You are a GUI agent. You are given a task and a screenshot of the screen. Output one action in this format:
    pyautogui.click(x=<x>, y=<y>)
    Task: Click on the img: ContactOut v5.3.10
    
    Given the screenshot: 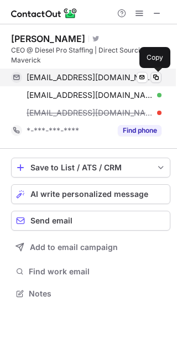 What is the action you would take?
    pyautogui.click(x=44, y=13)
    